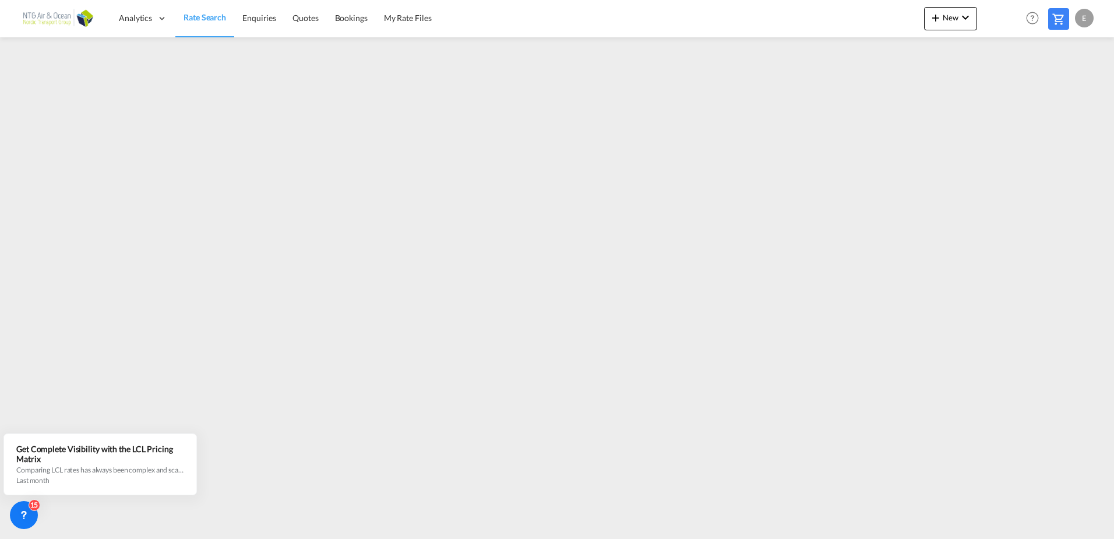  I want to click on div: E, so click(1085, 18).